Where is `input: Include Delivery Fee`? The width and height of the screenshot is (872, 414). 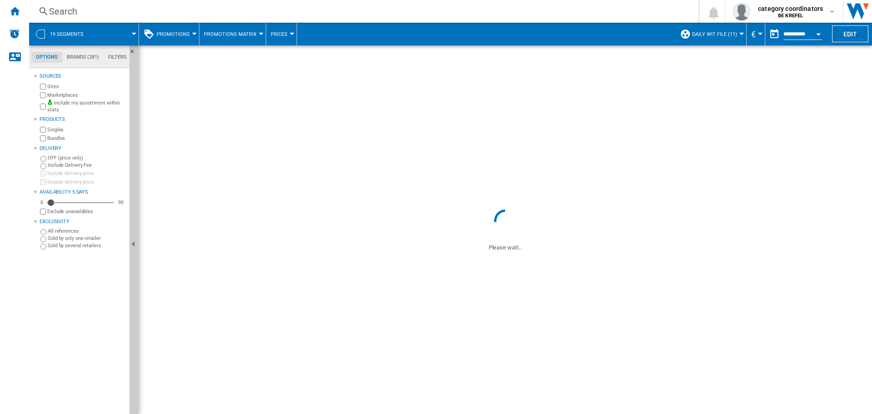
input: Include Delivery Fee is located at coordinates (43, 166).